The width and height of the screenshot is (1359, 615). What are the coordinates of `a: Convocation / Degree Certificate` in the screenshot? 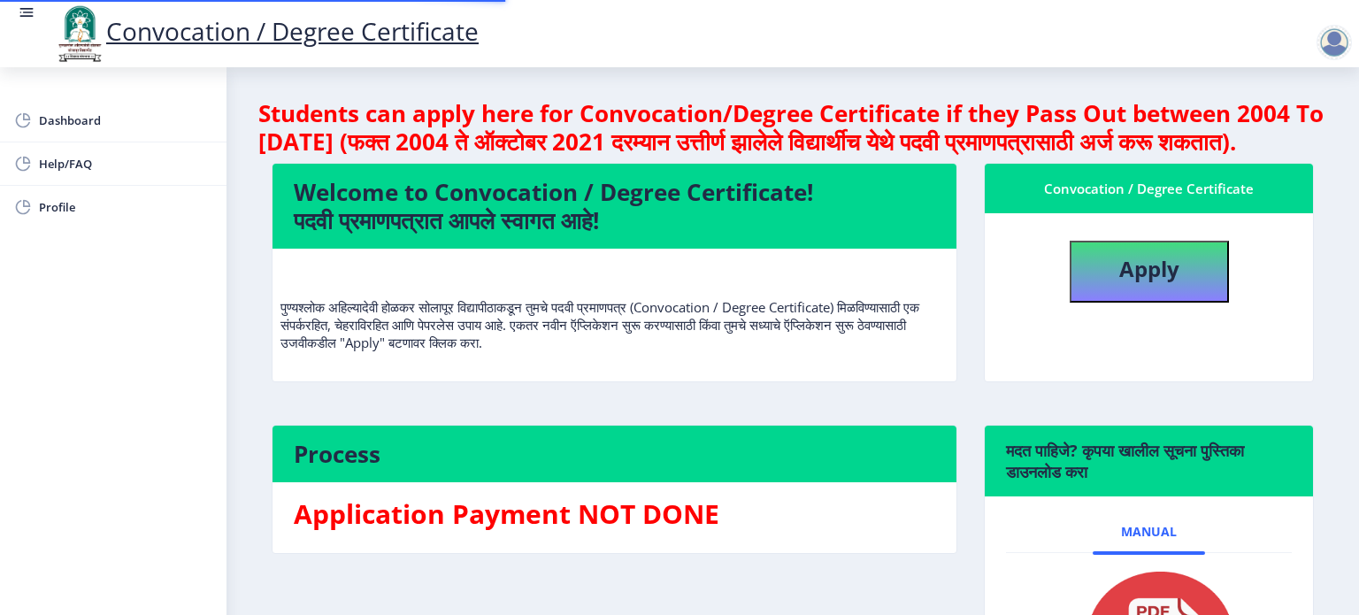 It's located at (265, 31).